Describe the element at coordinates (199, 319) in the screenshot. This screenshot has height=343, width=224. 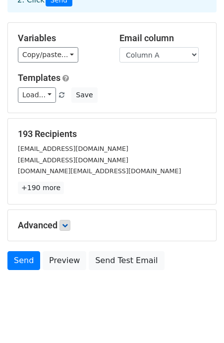
I see `div: Chat Widget` at that location.